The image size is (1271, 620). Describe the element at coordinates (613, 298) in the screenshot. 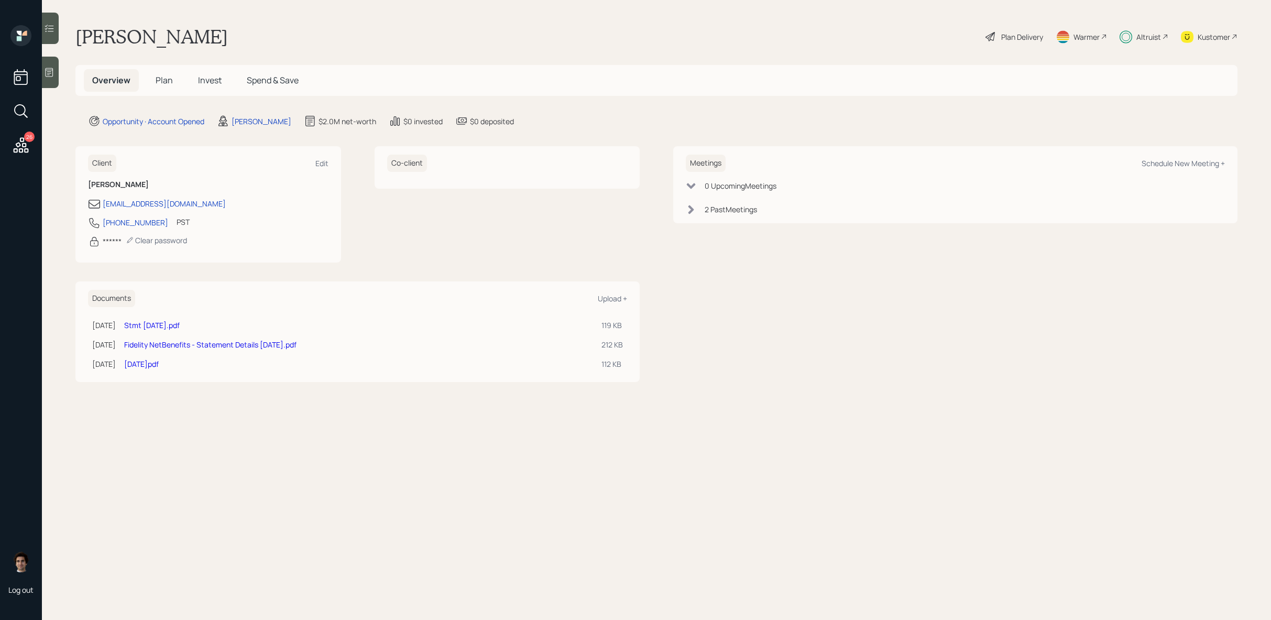

I see `div: Upload +` at that location.